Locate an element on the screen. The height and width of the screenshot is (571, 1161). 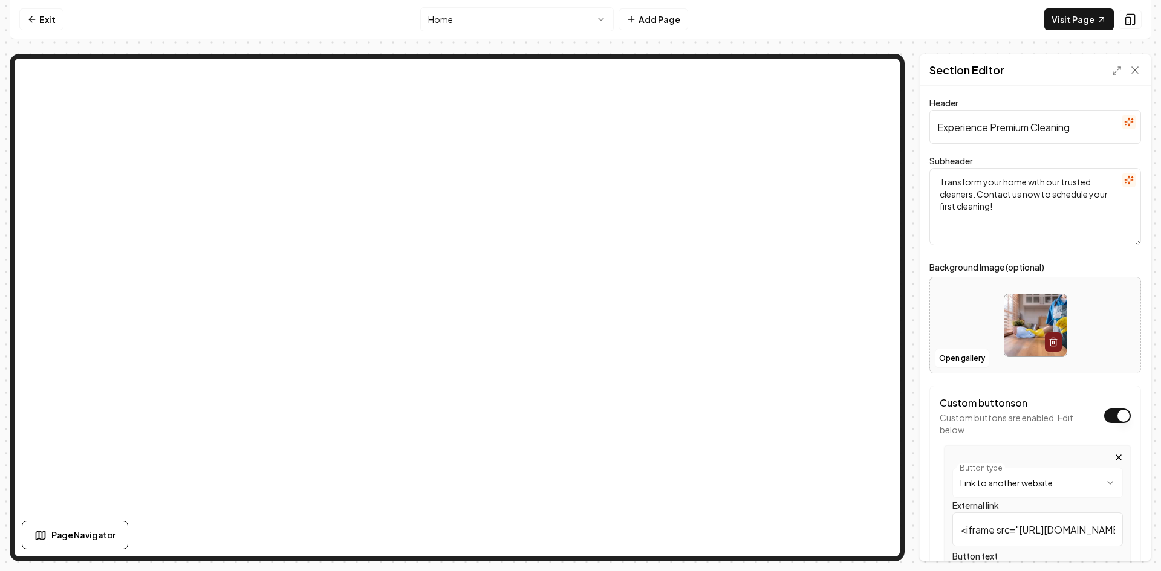
button: Page Navigator is located at coordinates (75, 535).